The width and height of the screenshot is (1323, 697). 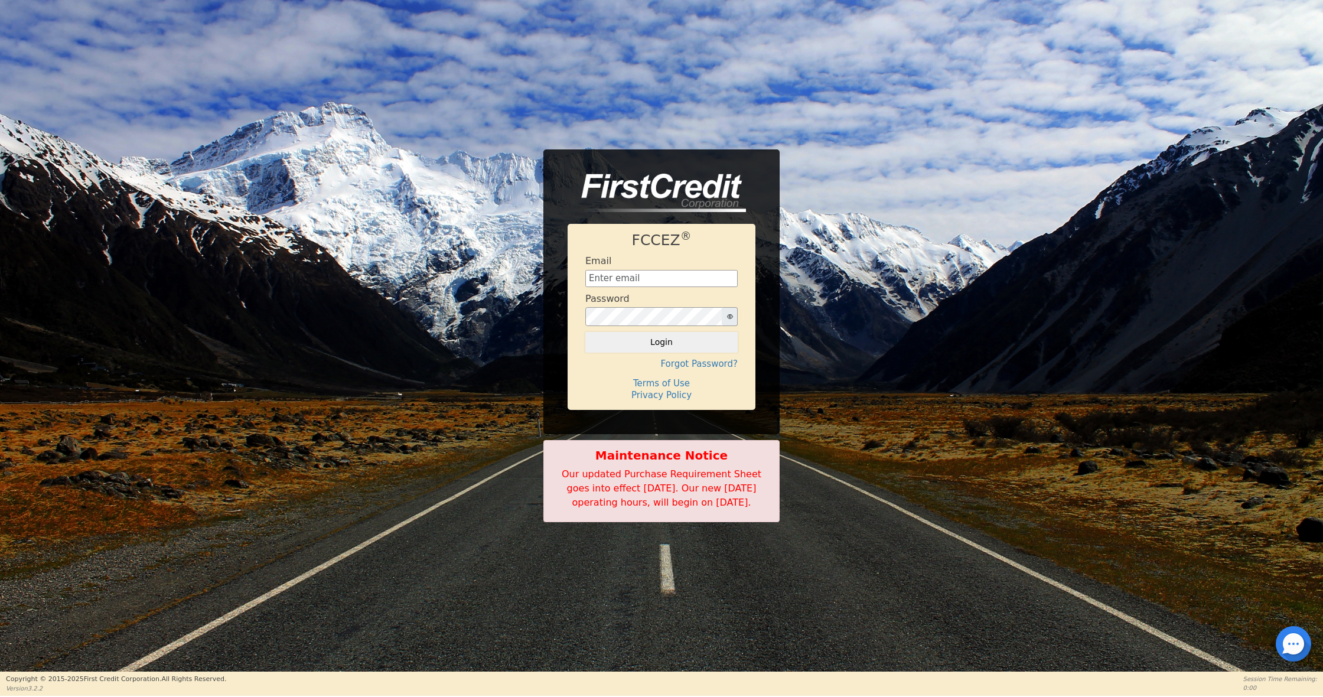 What do you see at coordinates (598, 260) in the screenshot?
I see `h4: Email` at bounding box center [598, 260].